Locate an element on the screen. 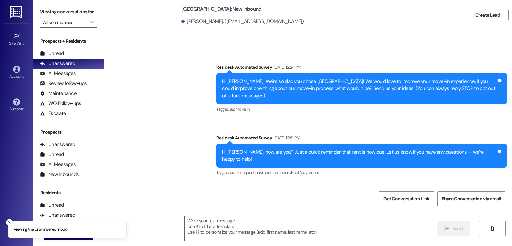 The width and height of the screenshot is (512, 246). div: Residents is located at coordinates (69, 193).